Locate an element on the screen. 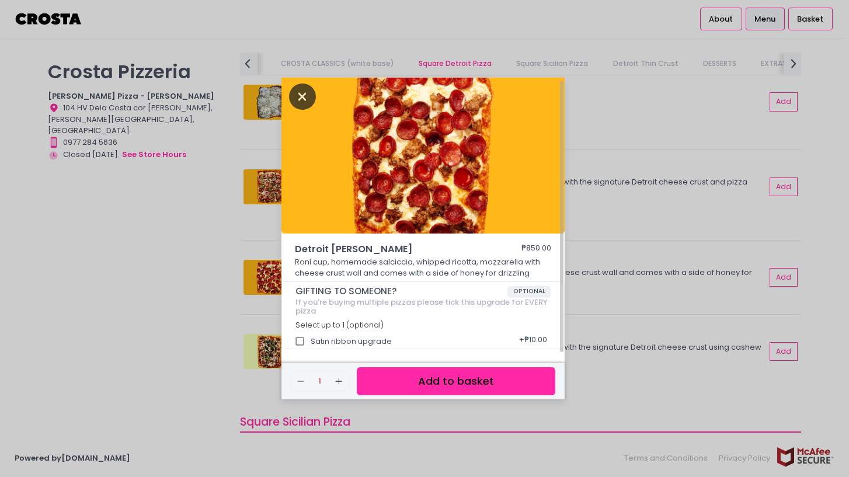 The width and height of the screenshot is (849, 477). img: Detroit Roni Salciccia is located at coordinates (423, 154).